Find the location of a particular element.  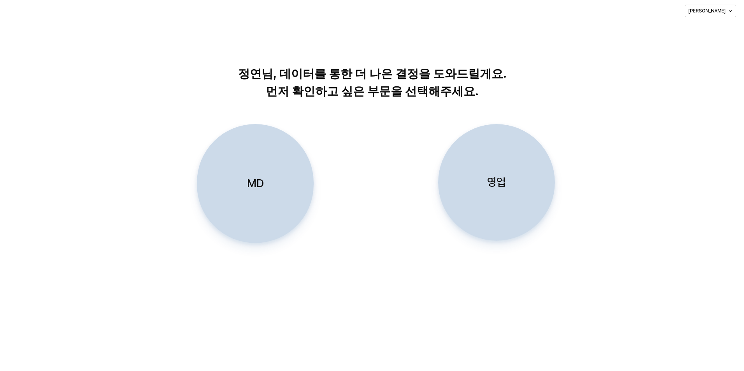

p: 영업 is located at coordinates (496, 182).